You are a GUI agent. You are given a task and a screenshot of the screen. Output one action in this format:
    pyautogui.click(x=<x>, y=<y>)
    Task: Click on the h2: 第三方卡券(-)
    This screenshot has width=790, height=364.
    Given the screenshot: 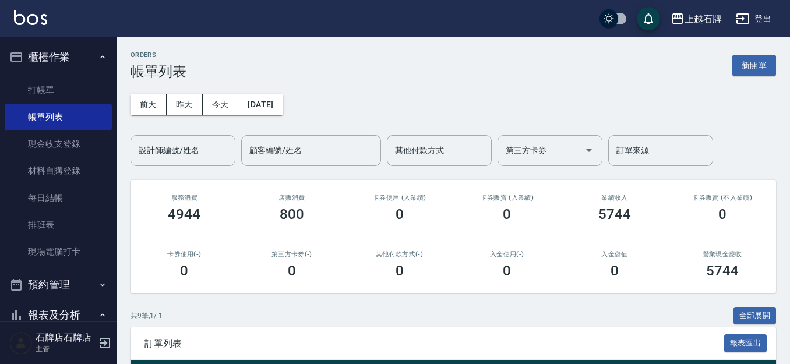 What is the action you would take?
    pyautogui.click(x=292, y=254)
    